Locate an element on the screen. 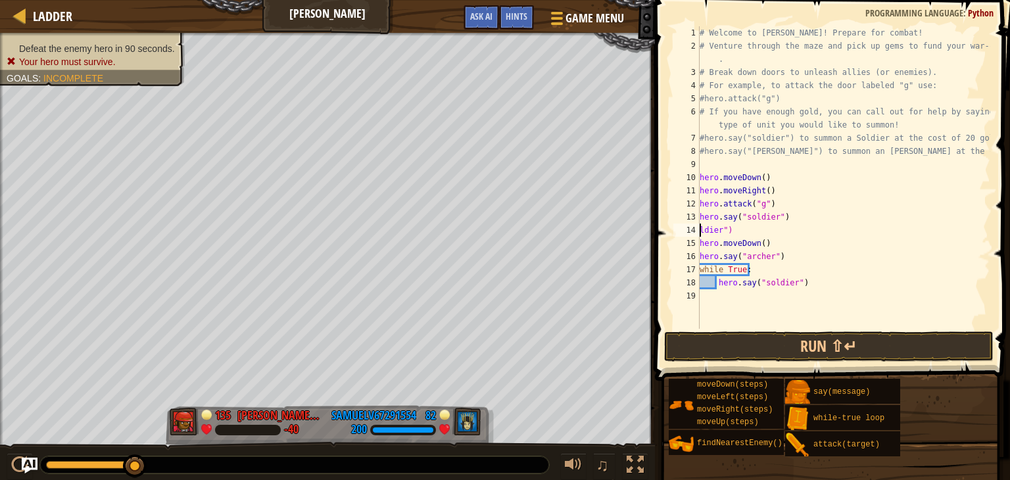 This screenshot has width=1010, height=480. span: Python is located at coordinates (981, 12).